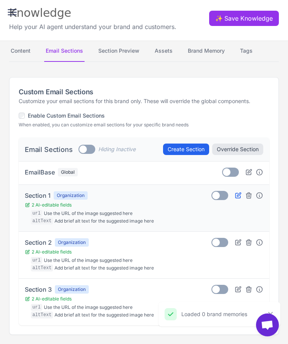 This screenshot has height=344, width=288. Describe the element at coordinates (186, 149) in the screenshot. I see `button: Create Section` at that location.